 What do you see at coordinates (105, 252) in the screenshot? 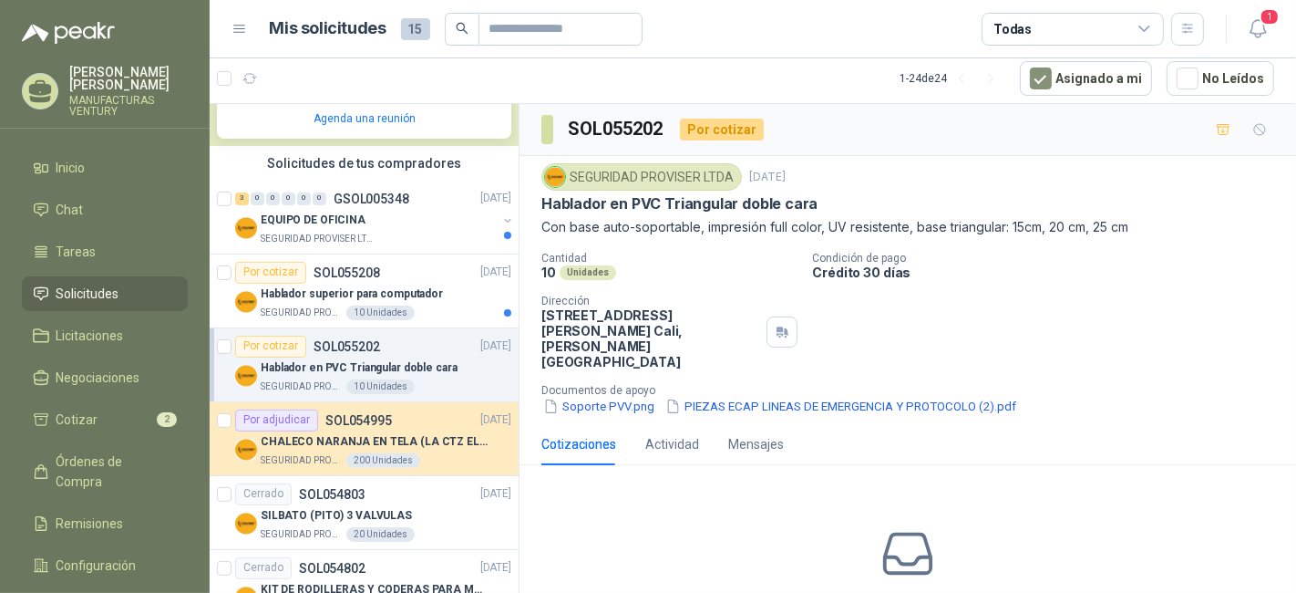
I see `a: Tareas` at bounding box center [105, 252].